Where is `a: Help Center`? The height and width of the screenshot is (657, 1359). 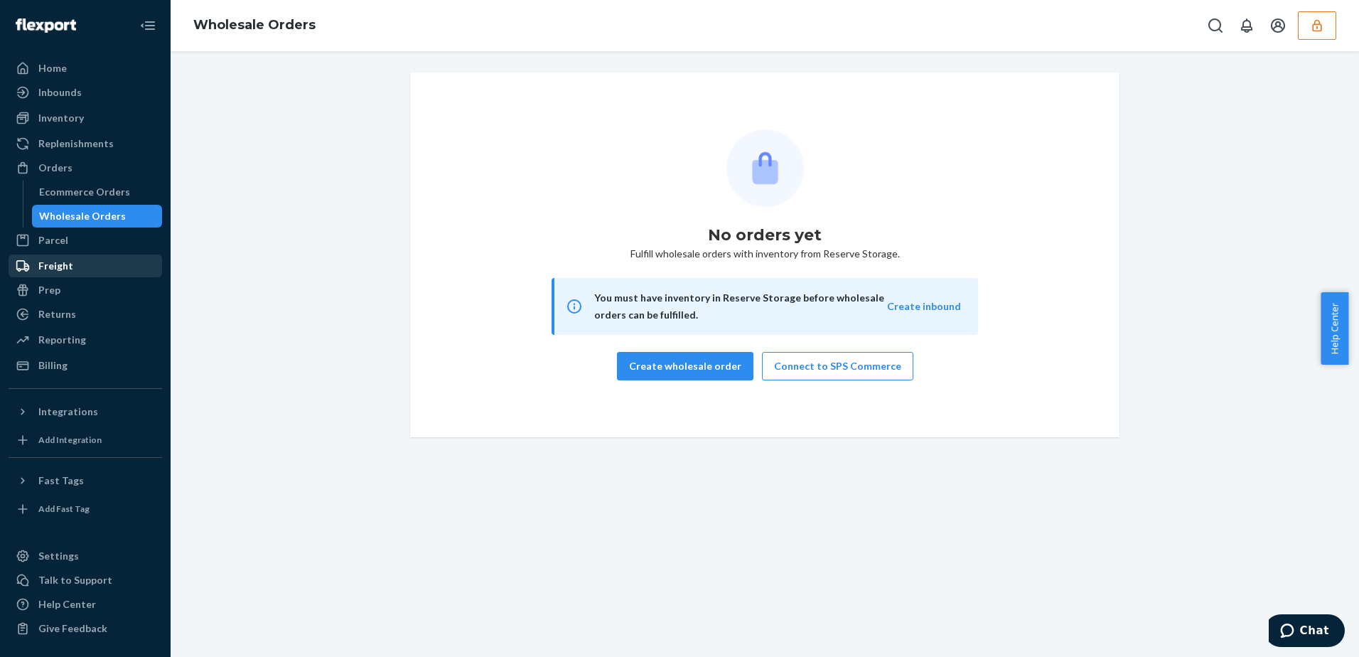 a: Help Center is located at coordinates (85, 604).